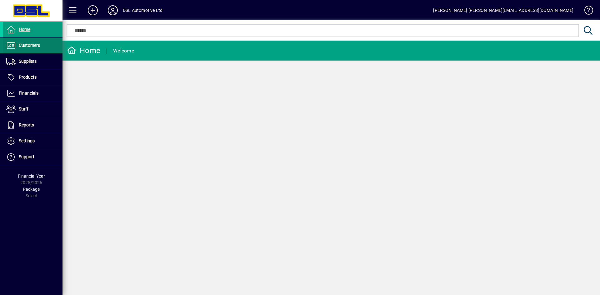 The height and width of the screenshot is (295, 600). Describe the element at coordinates (31, 189) in the screenshot. I see `span: Package` at that location.